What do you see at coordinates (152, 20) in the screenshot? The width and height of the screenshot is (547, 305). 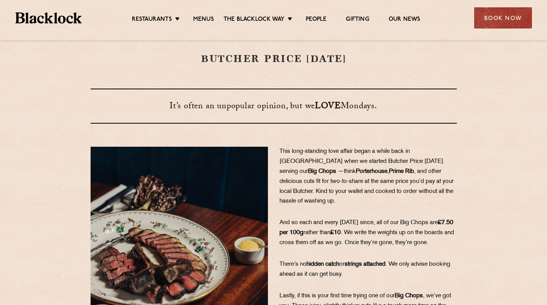 I see `a: Restaurants` at bounding box center [152, 20].